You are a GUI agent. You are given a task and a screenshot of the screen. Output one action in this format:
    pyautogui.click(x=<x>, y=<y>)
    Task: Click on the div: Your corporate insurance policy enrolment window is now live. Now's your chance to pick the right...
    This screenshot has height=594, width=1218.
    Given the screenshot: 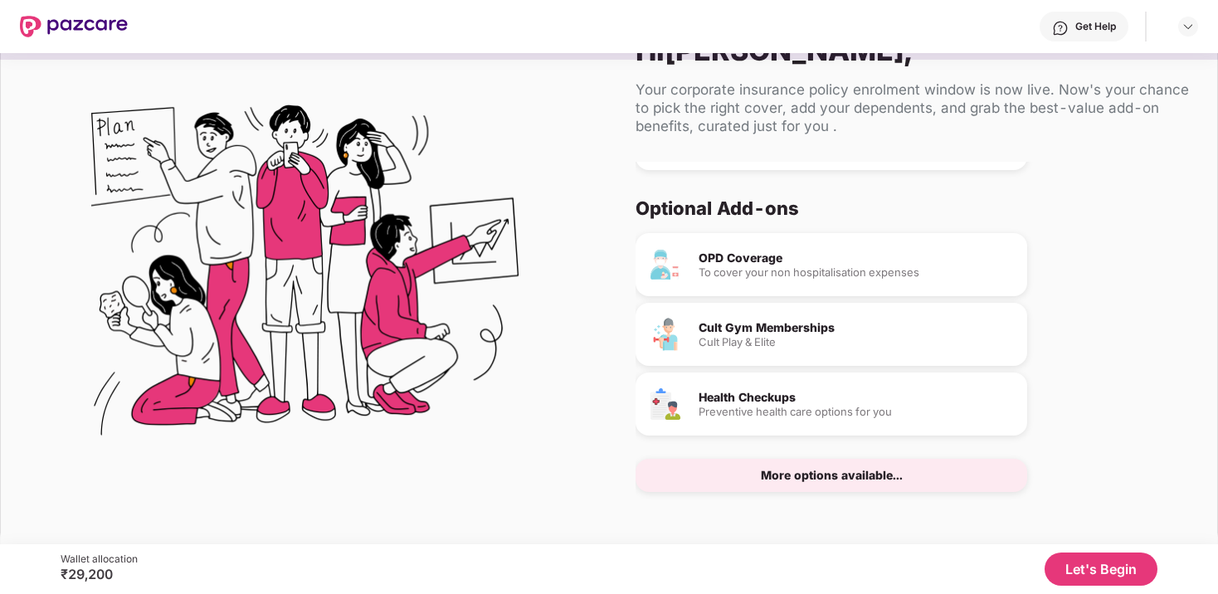 What is the action you would take?
    pyautogui.click(x=913, y=108)
    